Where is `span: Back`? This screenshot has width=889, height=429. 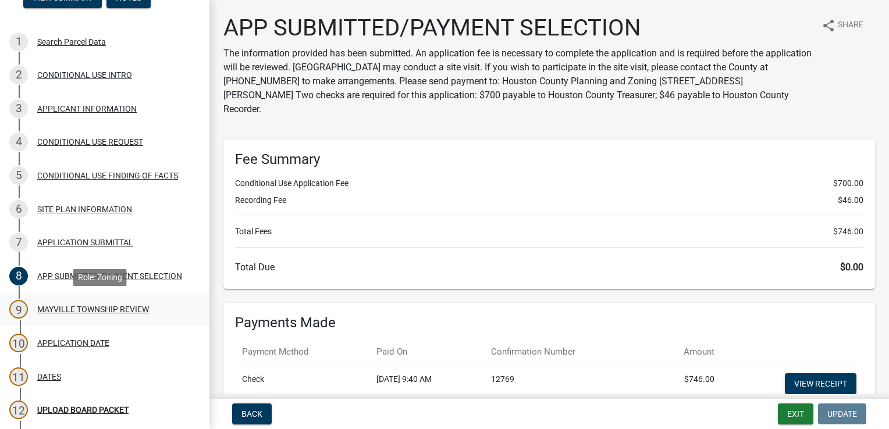 span: Back is located at coordinates (252, 414).